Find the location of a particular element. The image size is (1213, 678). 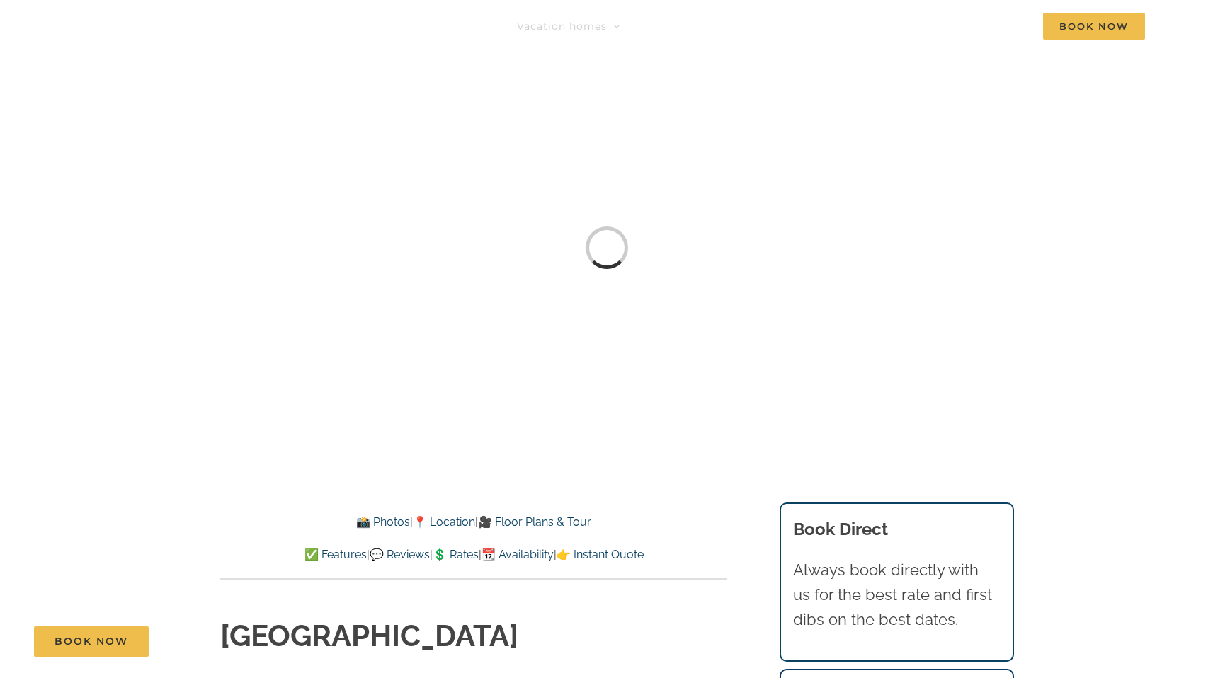

a: 📆 Availability is located at coordinates (517, 554).